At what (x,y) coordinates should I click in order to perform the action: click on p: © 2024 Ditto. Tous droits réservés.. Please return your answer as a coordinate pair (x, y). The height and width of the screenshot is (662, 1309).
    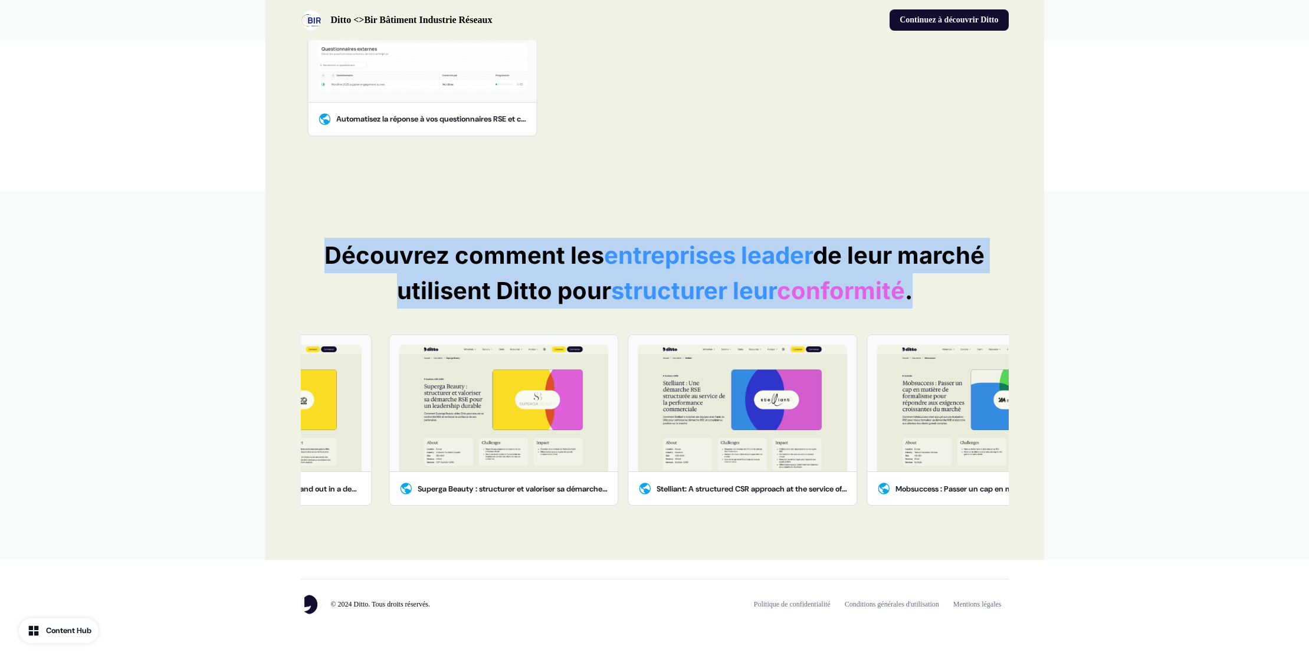
    Looking at the image, I should click on (381, 604).